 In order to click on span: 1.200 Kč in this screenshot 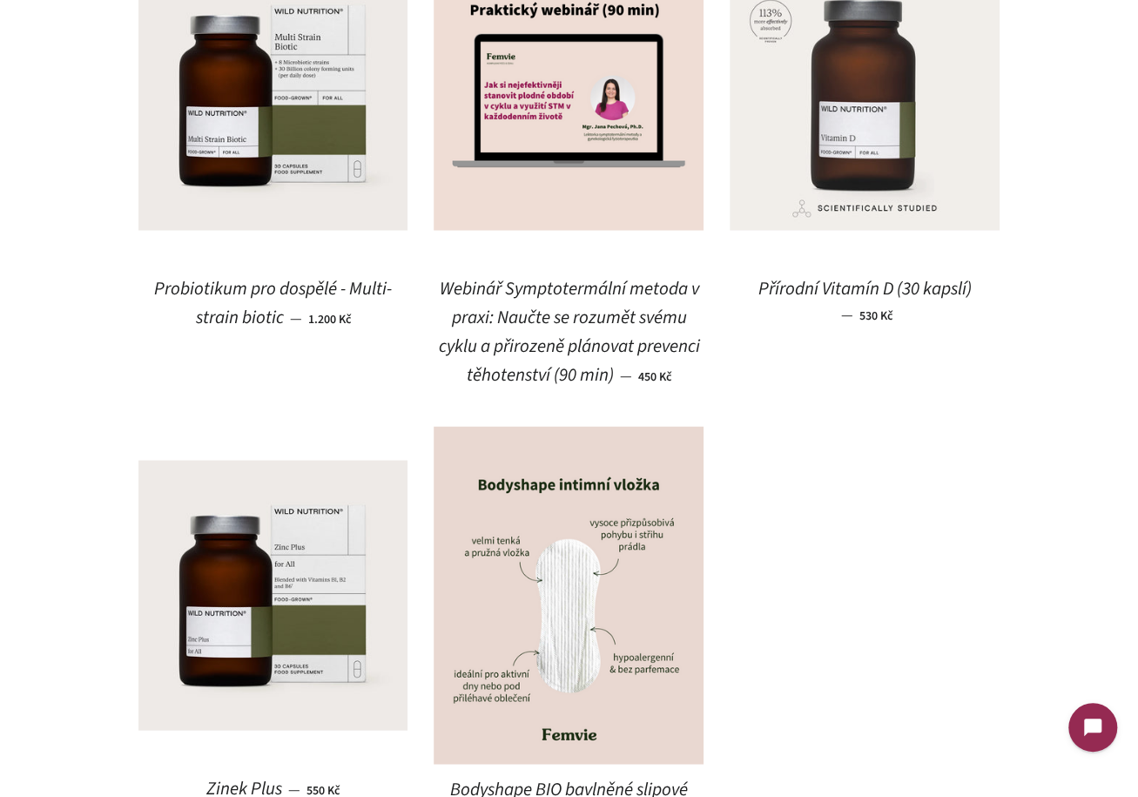, I will do `click(328, 319)`.